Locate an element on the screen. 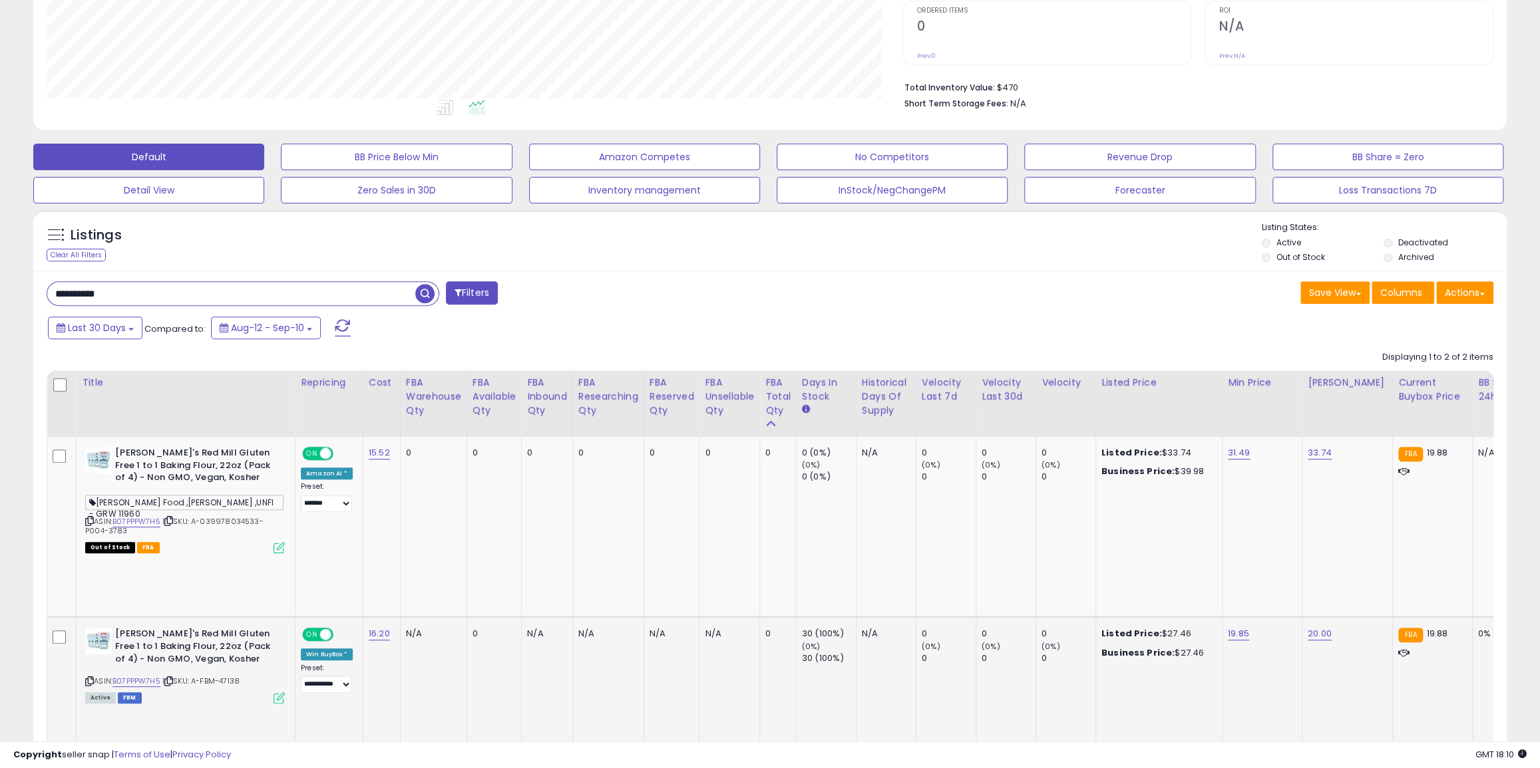 The image size is (1540, 768). p: Listing States: is located at coordinates (1384, 228).